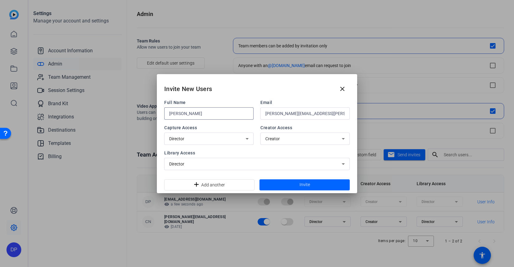 This screenshot has width=514, height=267. What do you see at coordinates (305, 185) in the screenshot?
I see `span: Invite` at bounding box center [305, 185].